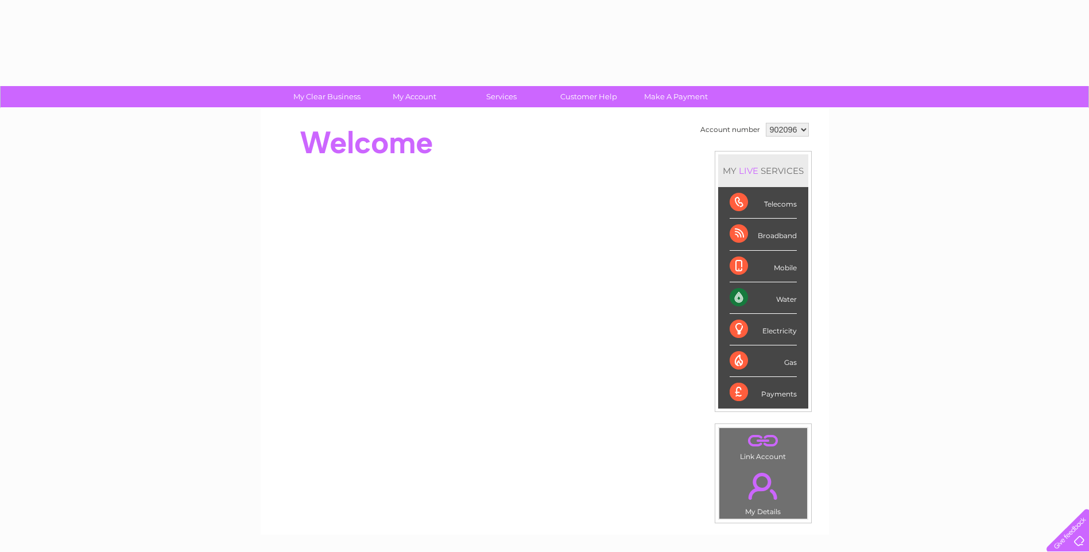 The image size is (1089, 552). Describe the element at coordinates (763, 171) in the screenshot. I see `div: MY SERVICES` at that location.